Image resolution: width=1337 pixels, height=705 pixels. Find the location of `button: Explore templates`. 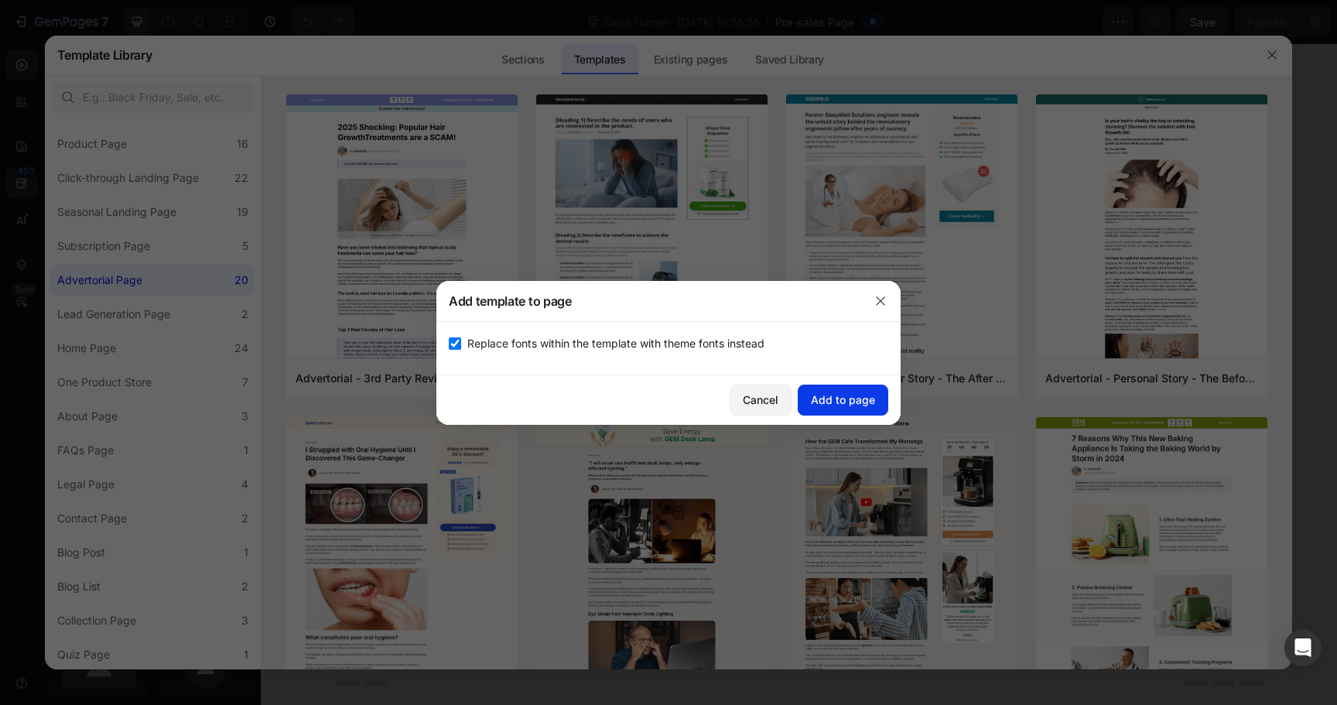

button: Explore templates is located at coordinates (630, 381).